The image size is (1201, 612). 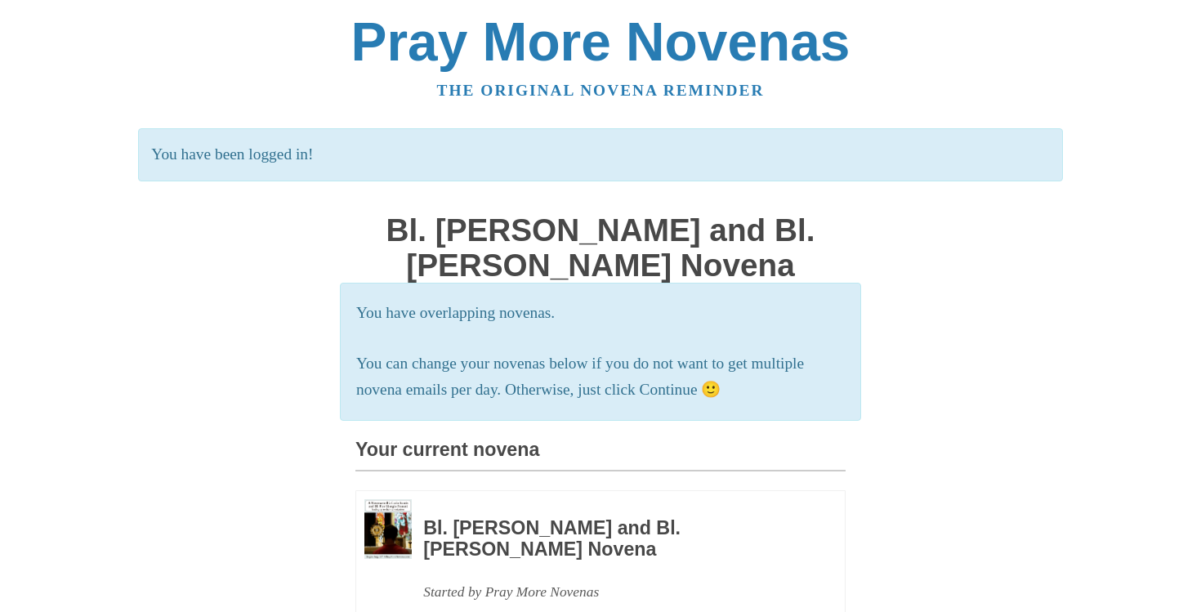 I want to click on div: Started by Pray More Novenas, so click(x=612, y=591).